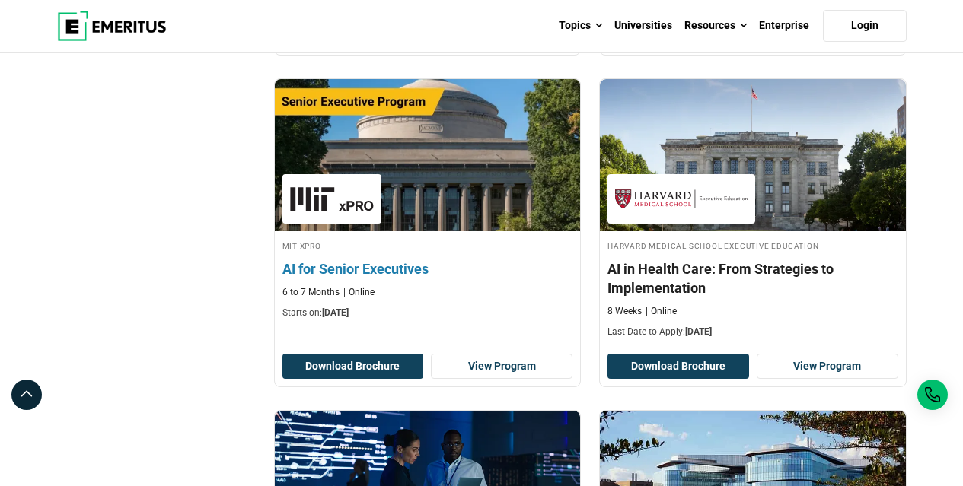  I want to click on h4: AI for Senior Executives, so click(428, 269).